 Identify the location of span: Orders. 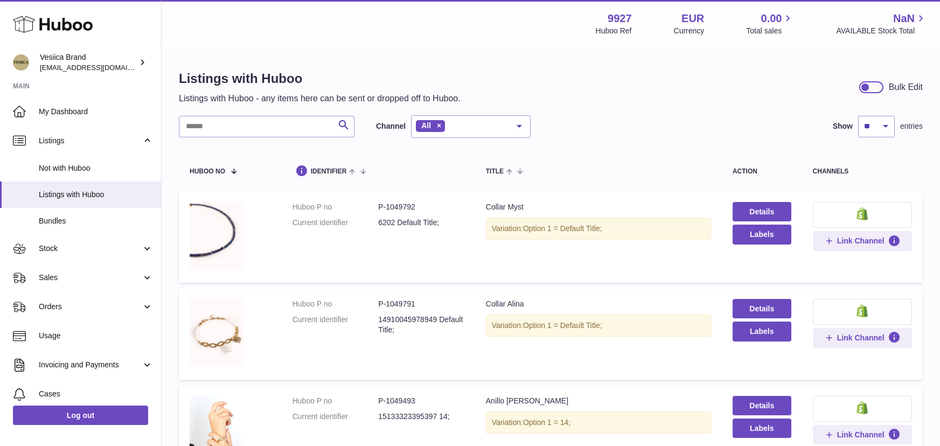
(90, 306).